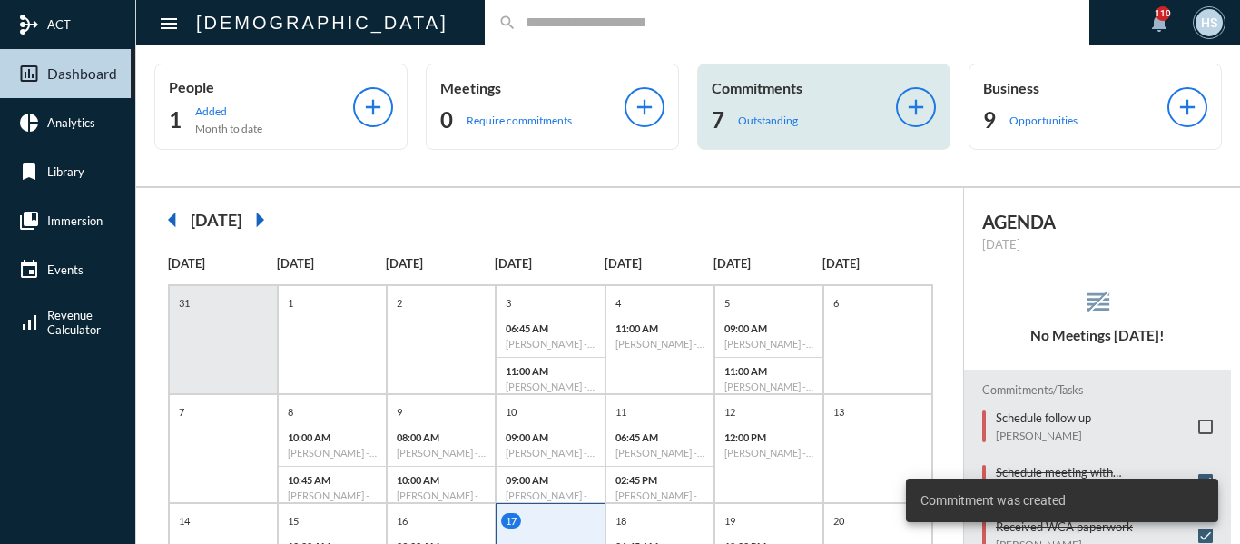 The height and width of the screenshot is (544, 1240). Describe the element at coordinates (718, 120) in the screenshot. I see `h2: 7` at that location.